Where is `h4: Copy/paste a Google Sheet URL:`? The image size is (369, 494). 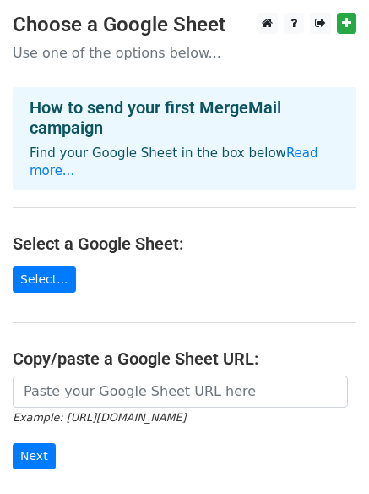 h4: Copy/paste a Google Sheet URL: is located at coordinates (184, 358).